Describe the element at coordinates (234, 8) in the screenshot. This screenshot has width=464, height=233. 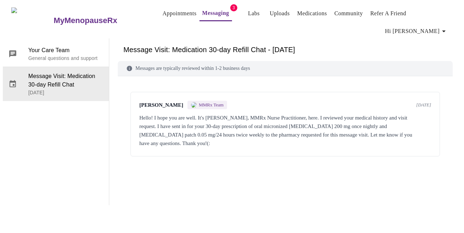
I see `span: 3` at that location.